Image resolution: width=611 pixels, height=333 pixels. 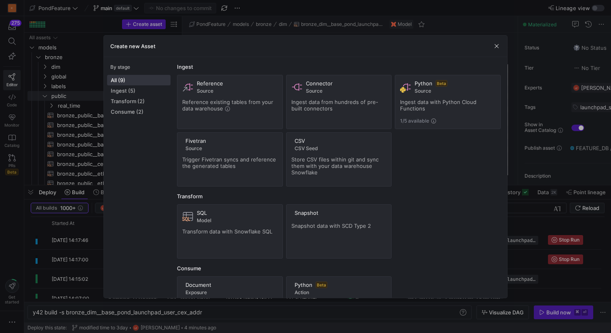 What do you see at coordinates (448, 102) in the screenshot?
I see `button: PythonBetaSourceIngest data with Python Cloud Functions1/5 available` at bounding box center [448, 102].